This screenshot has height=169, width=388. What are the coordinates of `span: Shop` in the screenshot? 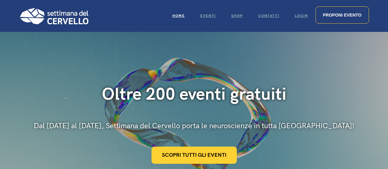 It's located at (237, 16).